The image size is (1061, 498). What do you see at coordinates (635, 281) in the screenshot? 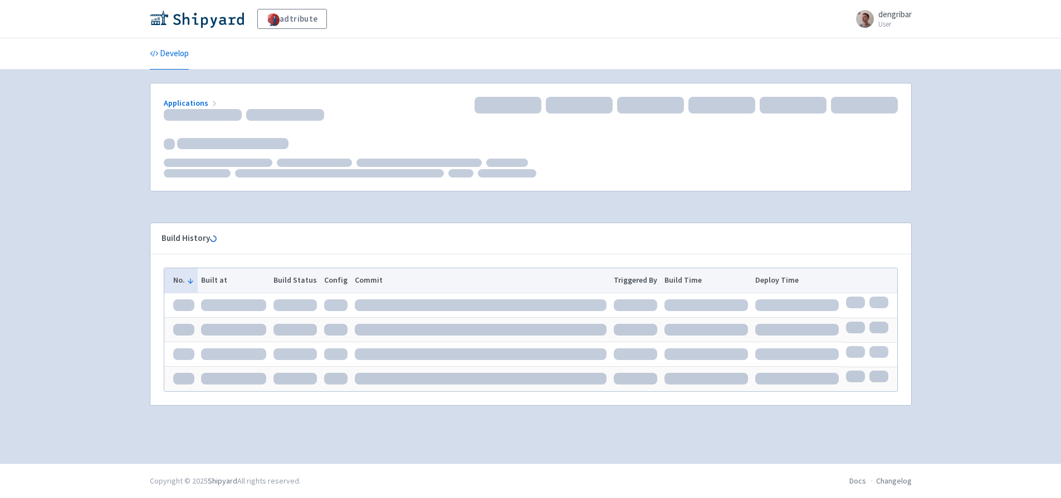
I see `th: Triggered By` at bounding box center [635, 281].